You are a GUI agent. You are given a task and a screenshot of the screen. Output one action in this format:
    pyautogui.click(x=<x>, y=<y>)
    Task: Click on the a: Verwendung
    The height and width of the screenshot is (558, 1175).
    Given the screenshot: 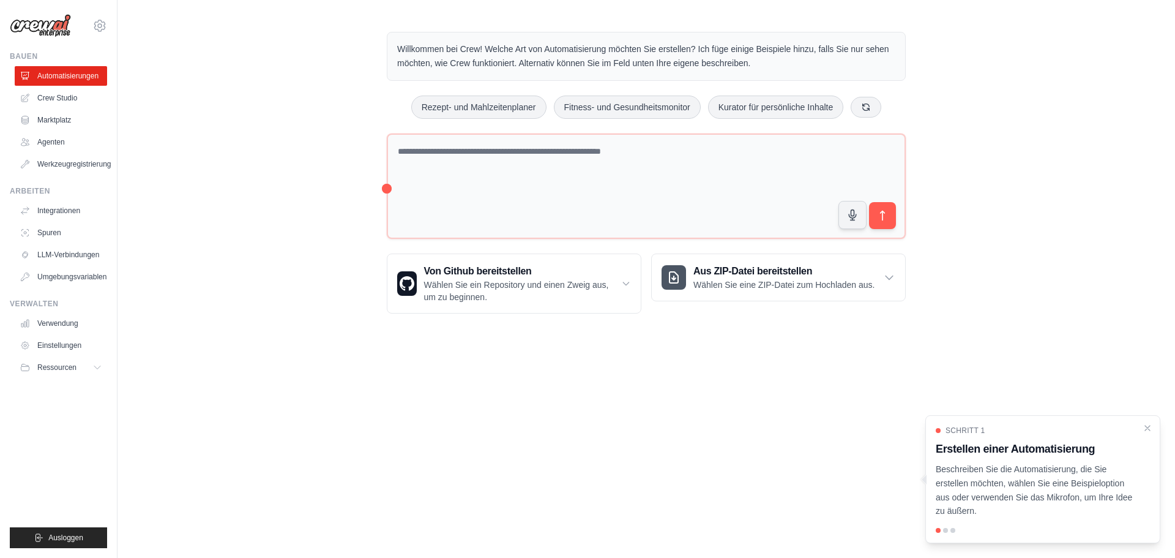 What is the action you would take?
    pyautogui.click(x=61, y=323)
    